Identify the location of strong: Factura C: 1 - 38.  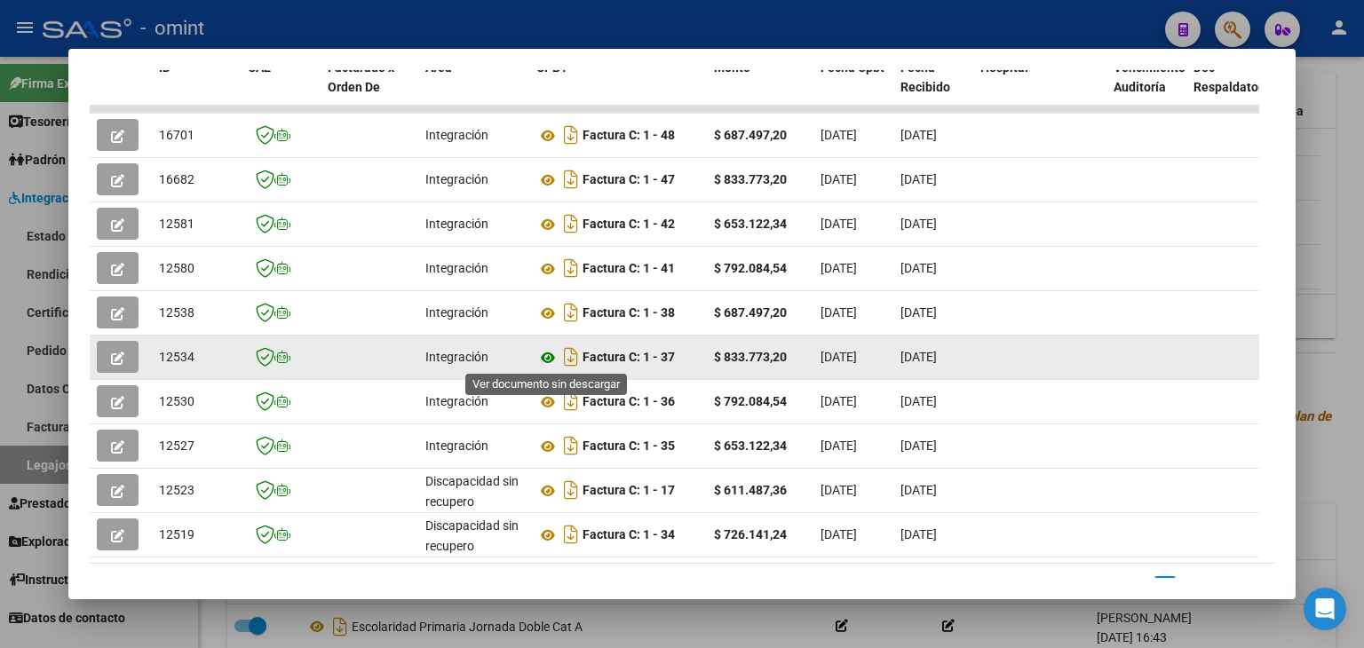
(629, 313).